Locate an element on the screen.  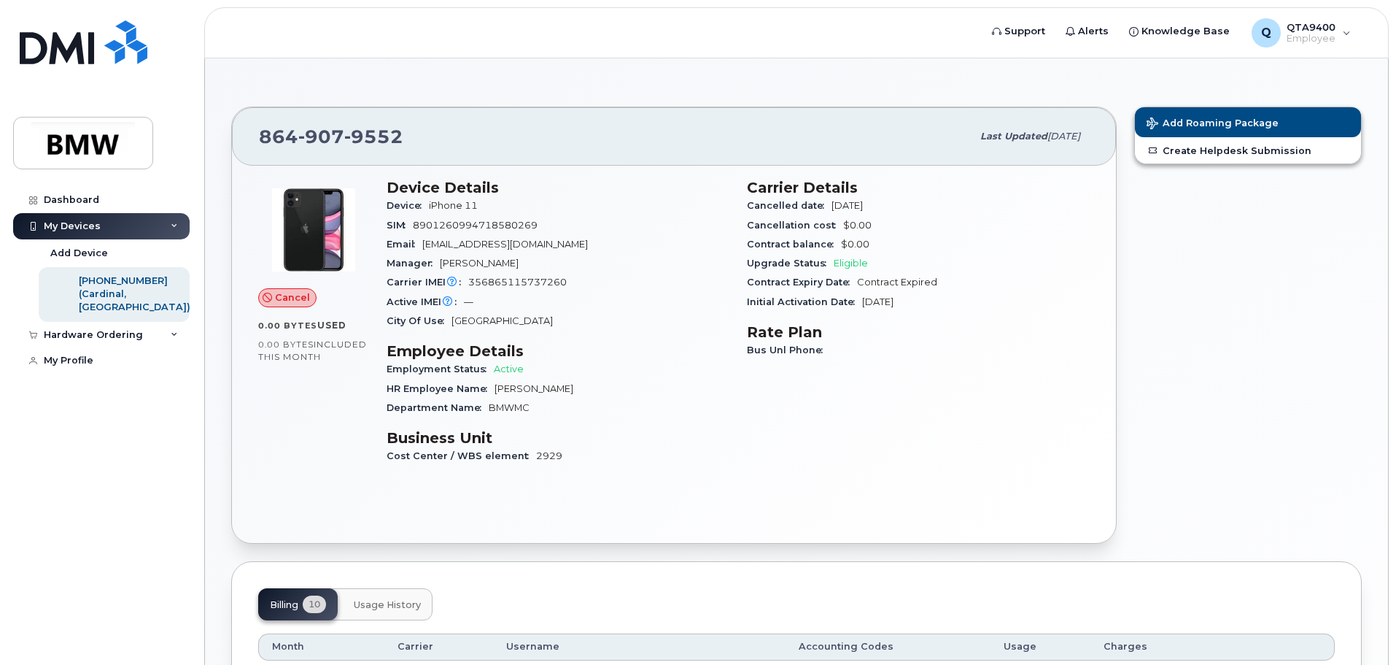
span: Initial Activation Date is located at coordinates (805, 301).